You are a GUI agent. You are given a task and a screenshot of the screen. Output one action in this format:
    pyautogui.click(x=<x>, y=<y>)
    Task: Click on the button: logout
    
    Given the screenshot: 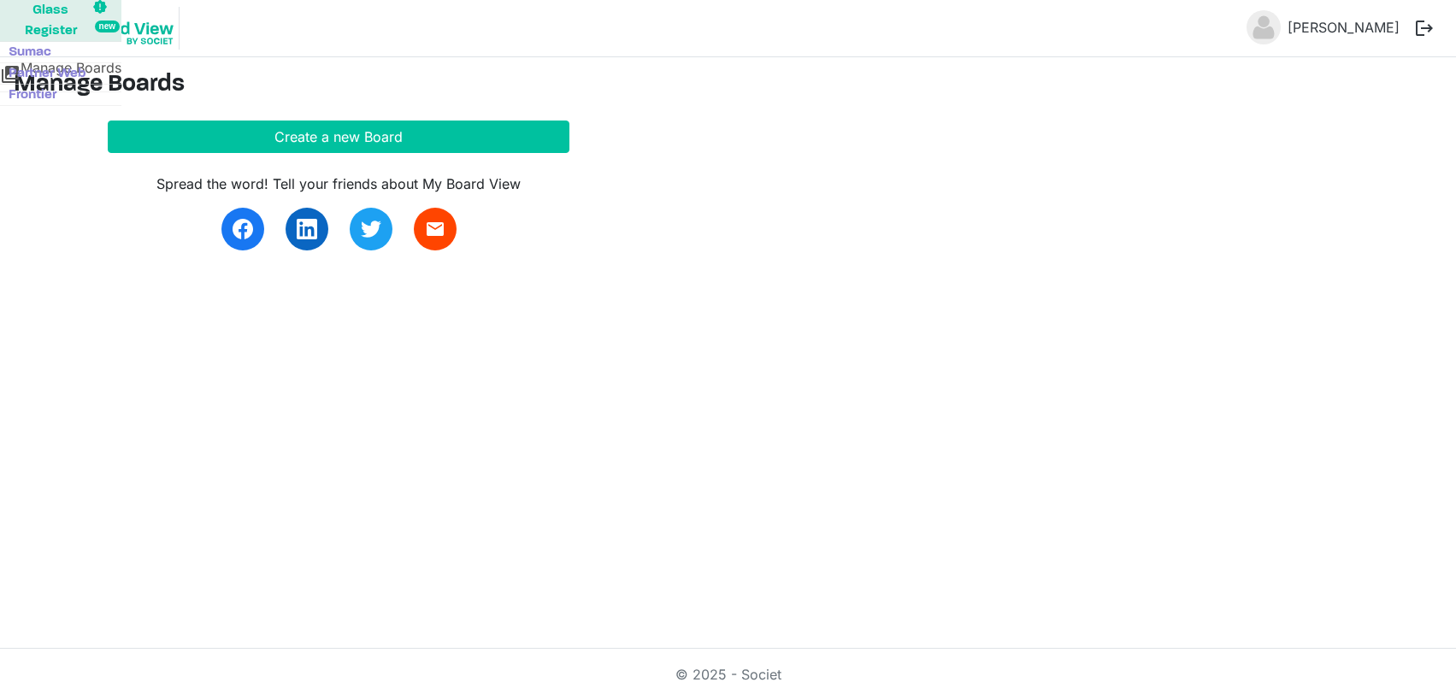 What is the action you would take?
    pyautogui.click(x=1425, y=28)
    